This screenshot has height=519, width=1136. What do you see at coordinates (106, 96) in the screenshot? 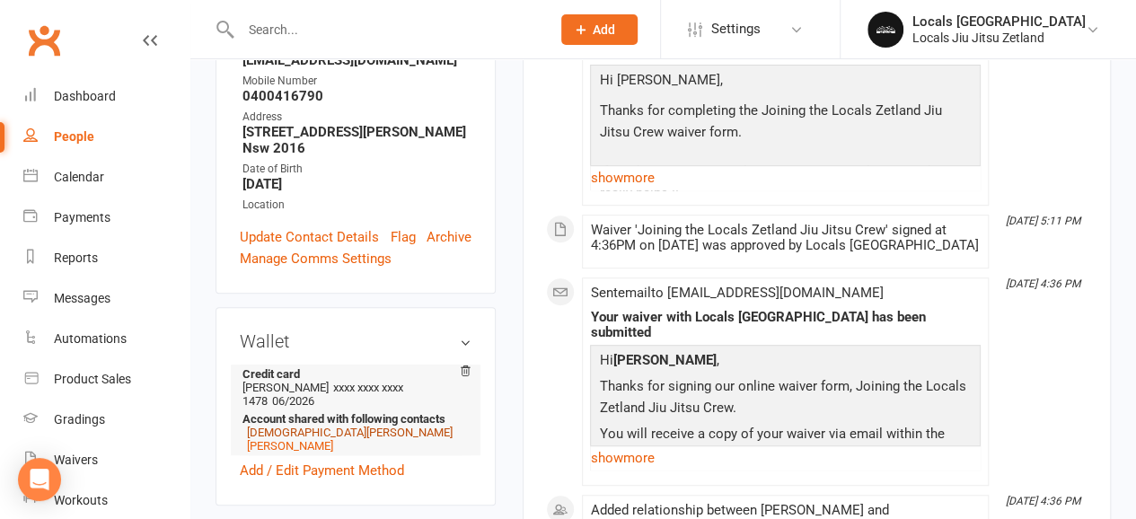
I see `a: Dashboard` at bounding box center [106, 96].